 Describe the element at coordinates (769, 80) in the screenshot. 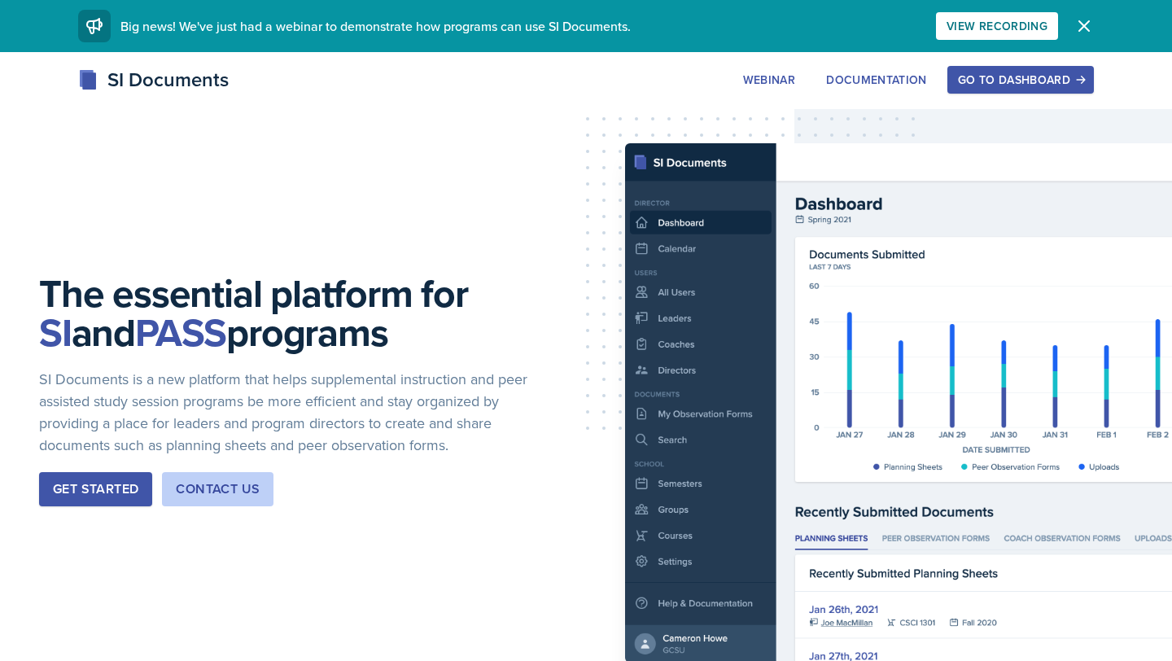

I see `div: Webinar` at that location.